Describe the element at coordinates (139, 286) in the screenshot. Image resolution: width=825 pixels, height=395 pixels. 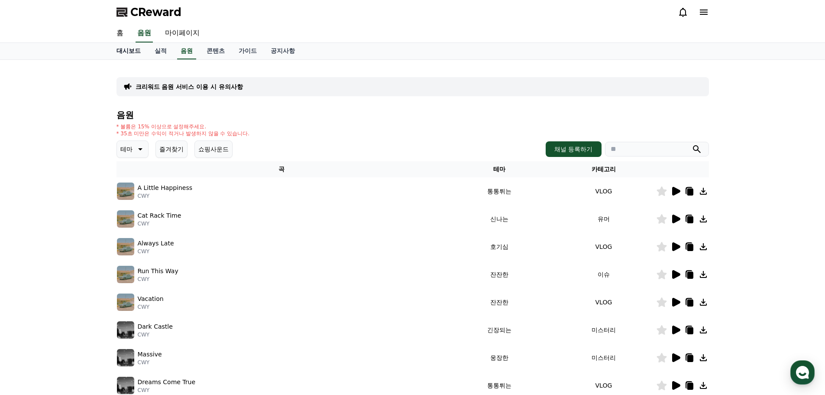
I see `a: 설정` at that location.